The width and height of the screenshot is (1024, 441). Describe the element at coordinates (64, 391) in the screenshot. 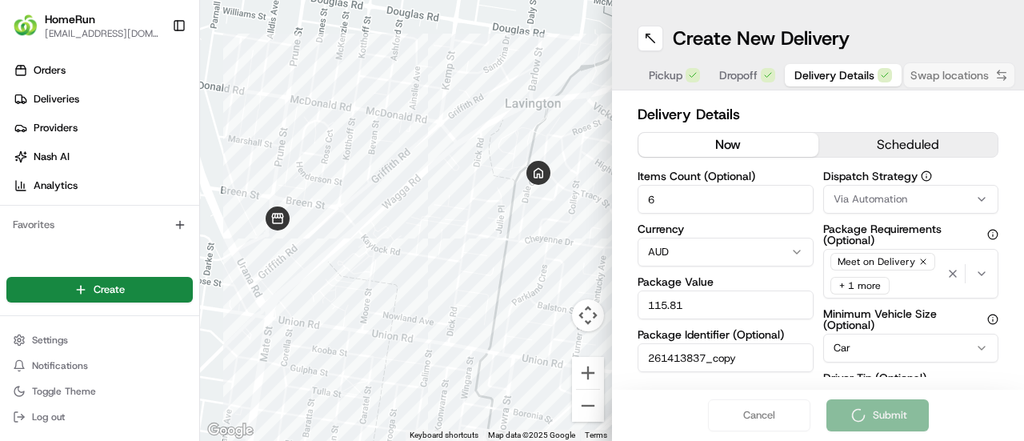

I see `span: Toggle Theme` at that location.